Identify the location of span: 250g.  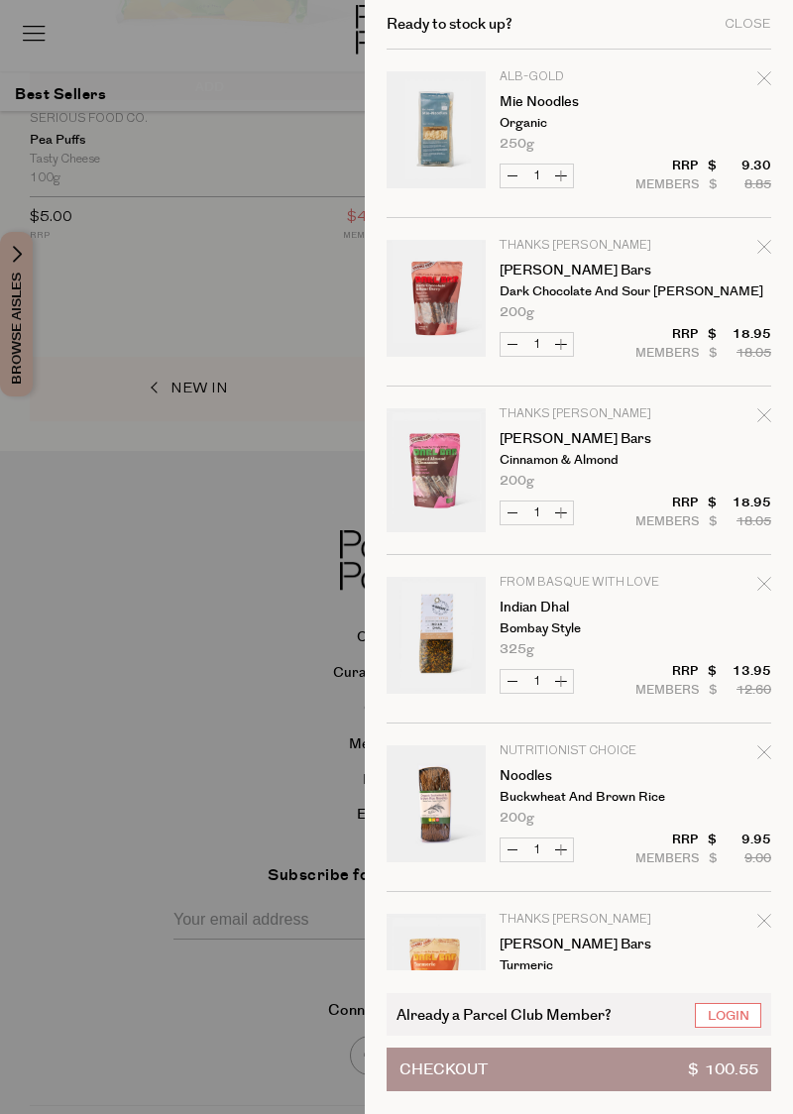
(516, 144).